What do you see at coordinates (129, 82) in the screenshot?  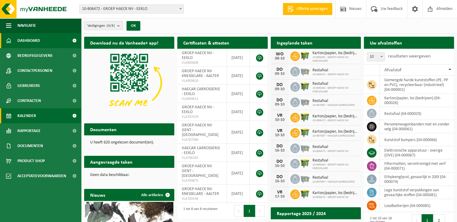 I see `img: Download de VHEPlus App` at bounding box center [129, 82].